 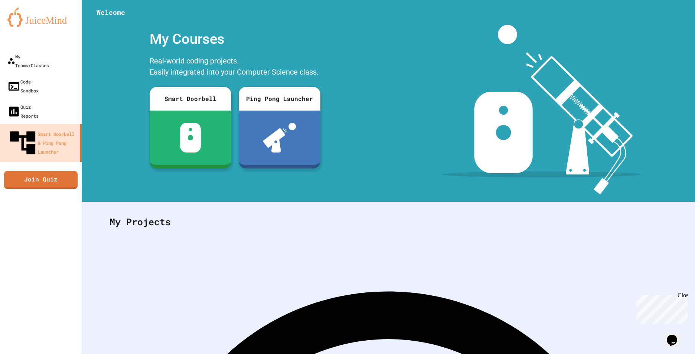 What do you see at coordinates (235, 39) in the screenshot?
I see `div: My Courses` at bounding box center [235, 39].